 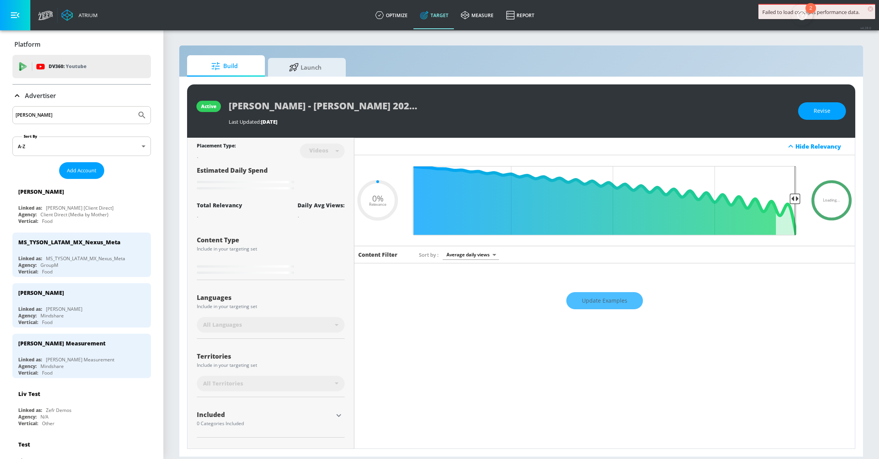 What do you see at coordinates (605, 201) in the screenshot?
I see `input: Final Threshold` at bounding box center [605, 201].